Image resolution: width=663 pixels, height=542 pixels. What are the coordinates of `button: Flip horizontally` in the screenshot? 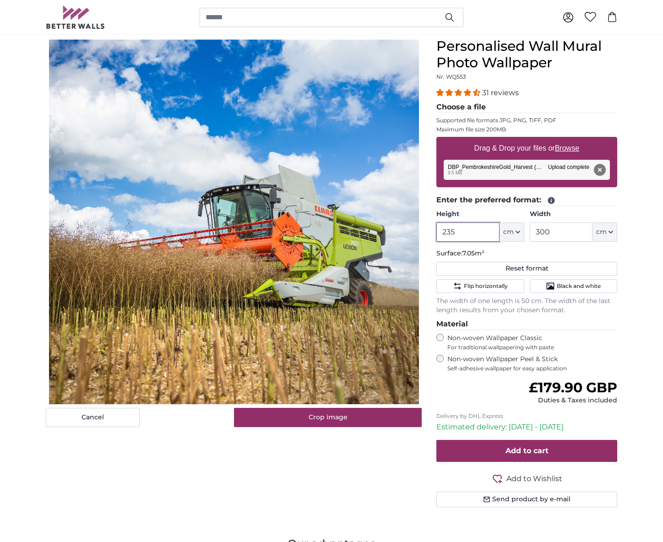 It's located at (480, 286).